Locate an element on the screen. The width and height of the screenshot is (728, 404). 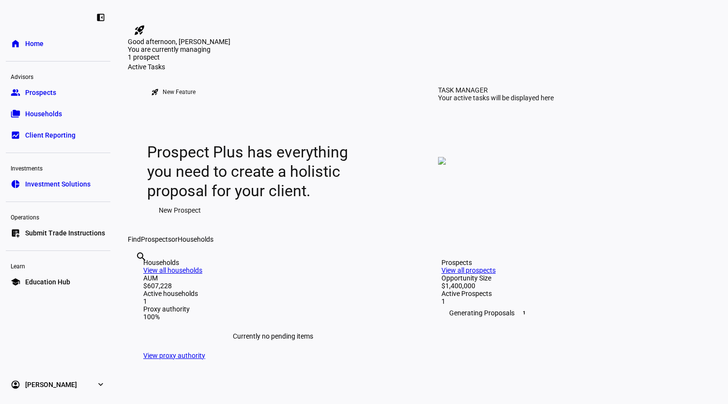
eth-mat-symbol: account_circle is located at coordinates (15, 384).